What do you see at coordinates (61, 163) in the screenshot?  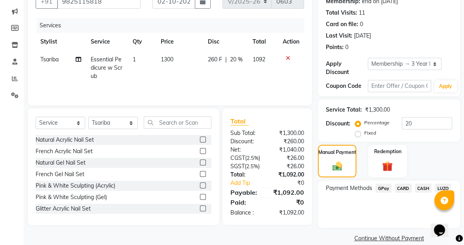 I see `div: Natural Gel Nail Set` at bounding box center [61, 163].